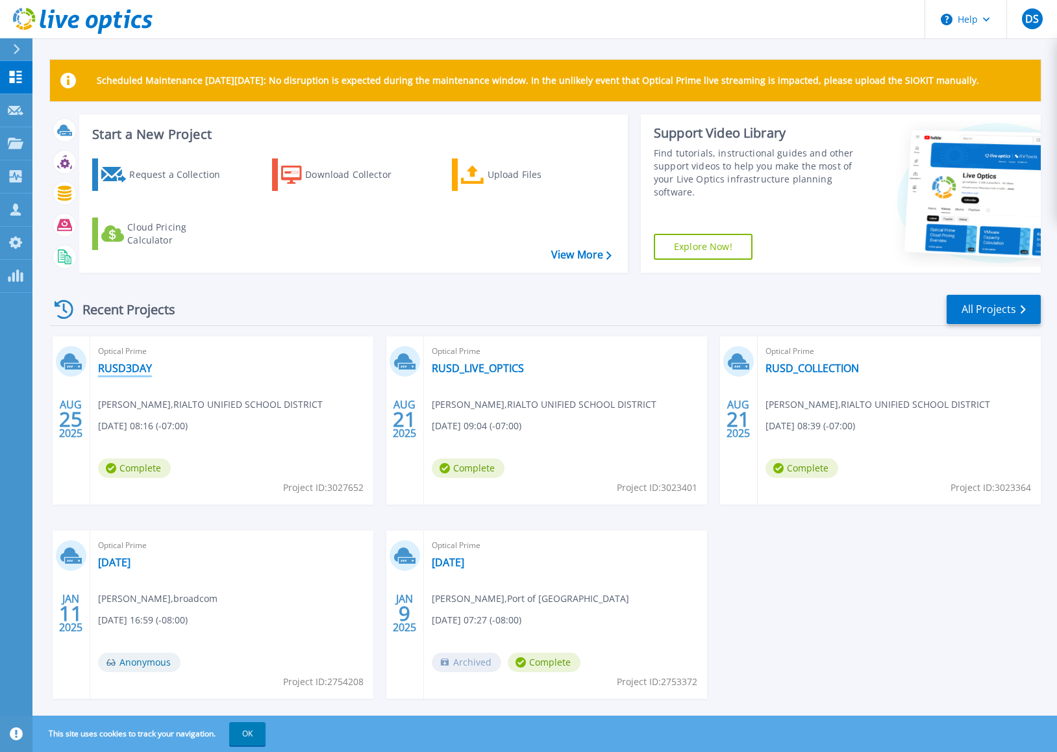  Describe the element at coordinates (524, 175) in the screenshot. I see `a: Upload Files` at that location.